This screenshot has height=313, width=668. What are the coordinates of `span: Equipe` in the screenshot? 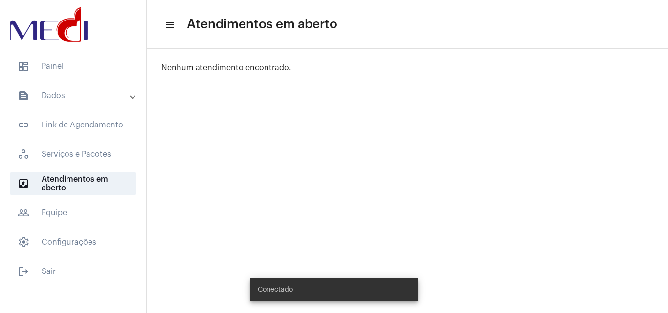 It's located at (73, 213).